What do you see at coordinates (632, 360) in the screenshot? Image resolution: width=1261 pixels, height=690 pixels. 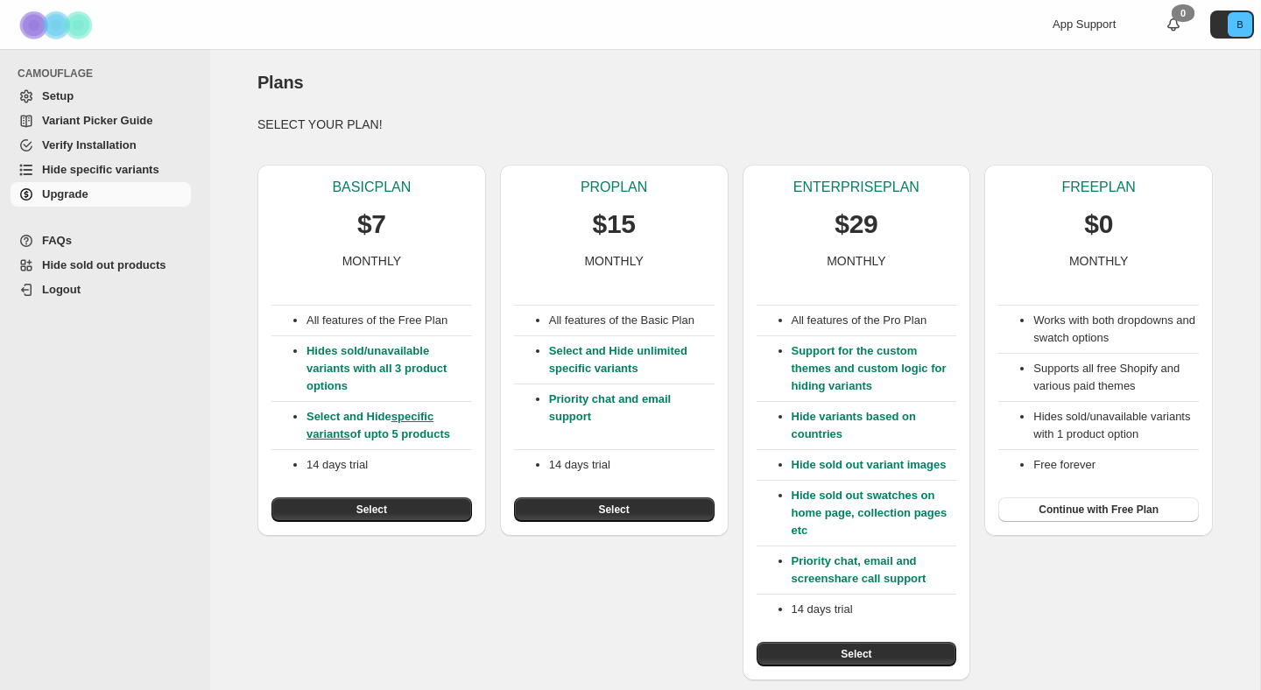 I see `p: Select and Hide unlimited specific variants` at bounding box center [632, 360].